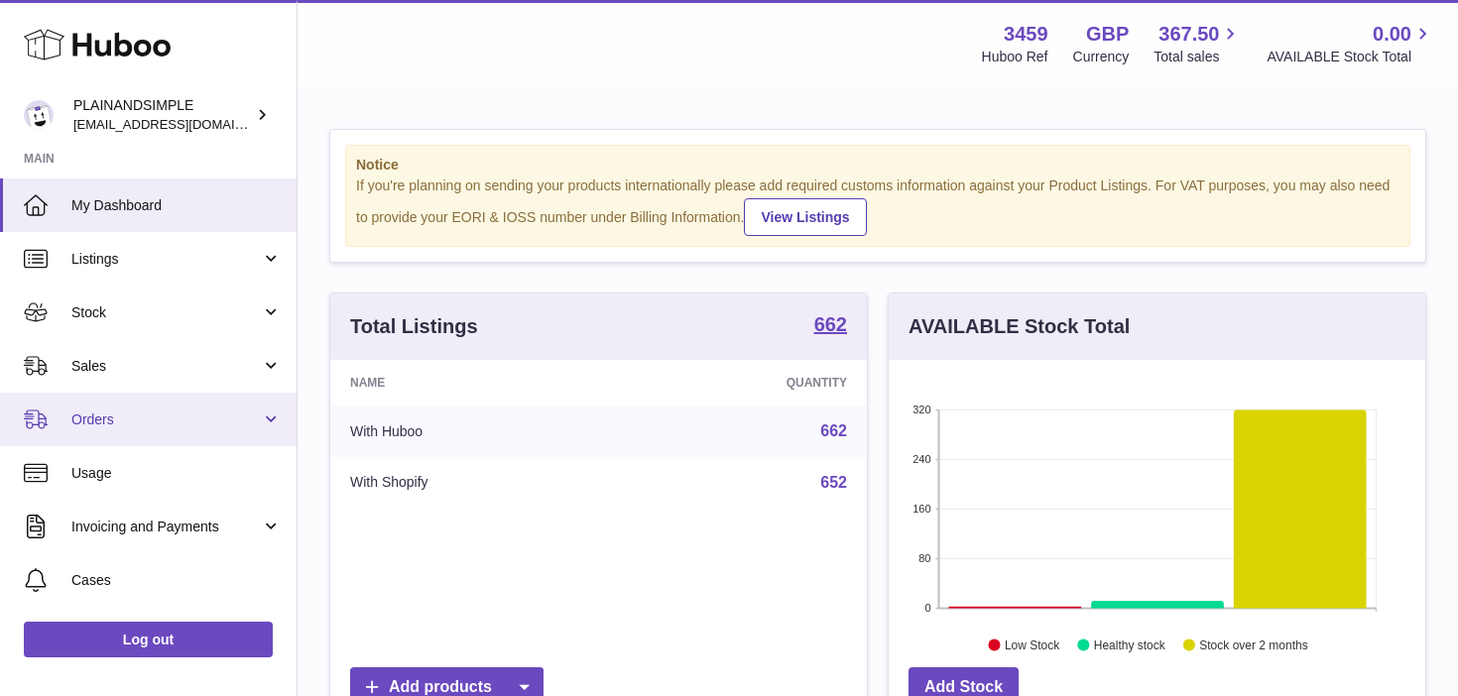 The width and height of the screenshot is (1458, 696). Describe the element at coordinates (830, 324) in the screenshot. I see `strong: 662` at that location.